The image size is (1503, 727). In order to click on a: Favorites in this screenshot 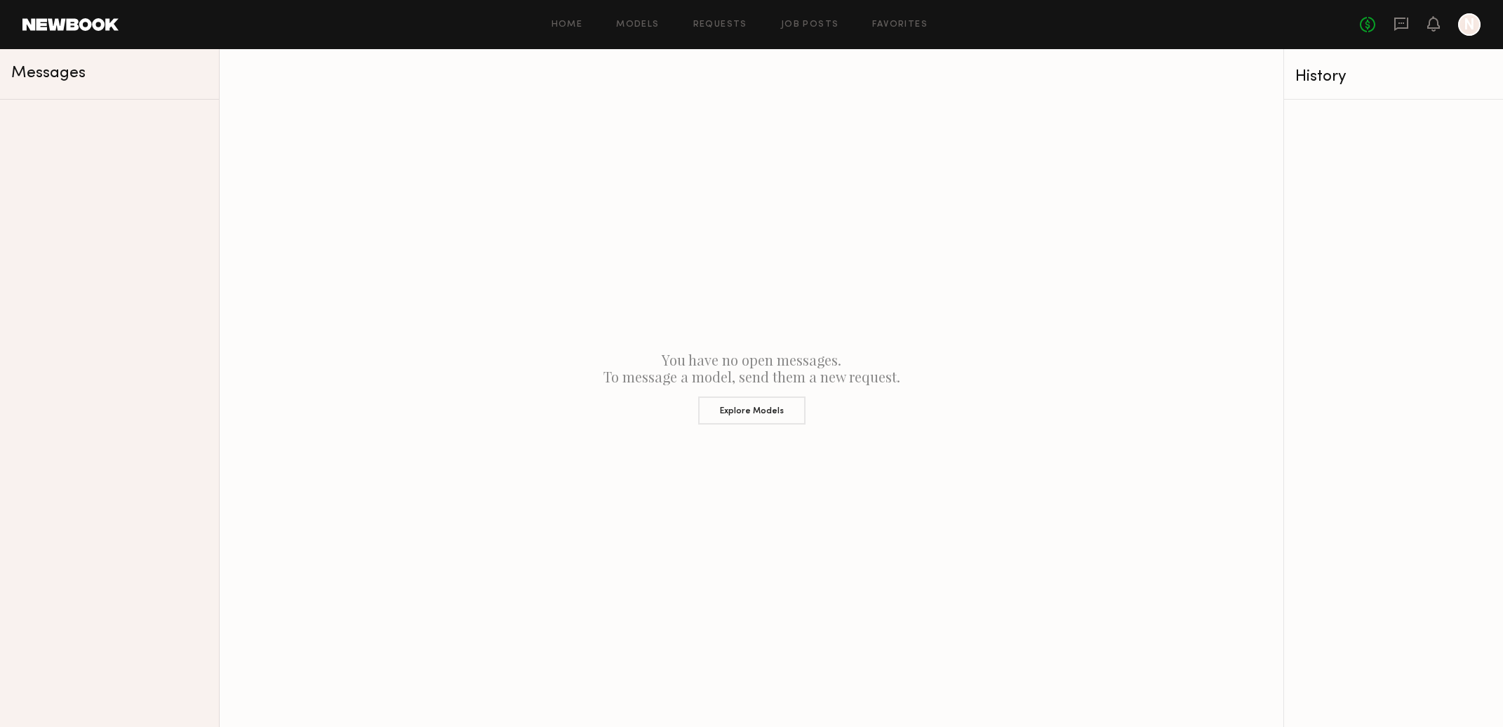, I will do `click(900, 25)`.